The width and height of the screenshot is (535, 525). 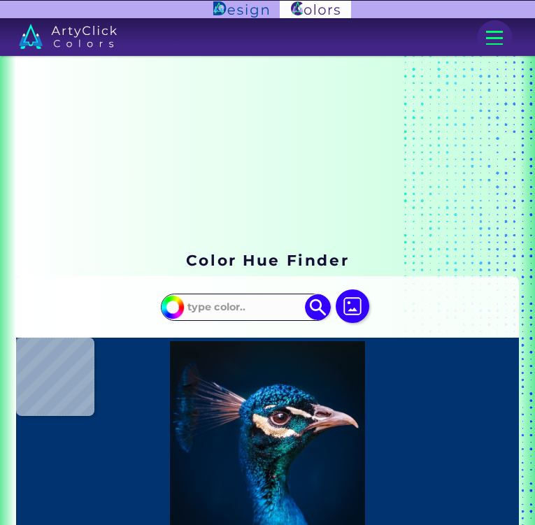 I want to click on img: icon search, so click(x=317, y=307).